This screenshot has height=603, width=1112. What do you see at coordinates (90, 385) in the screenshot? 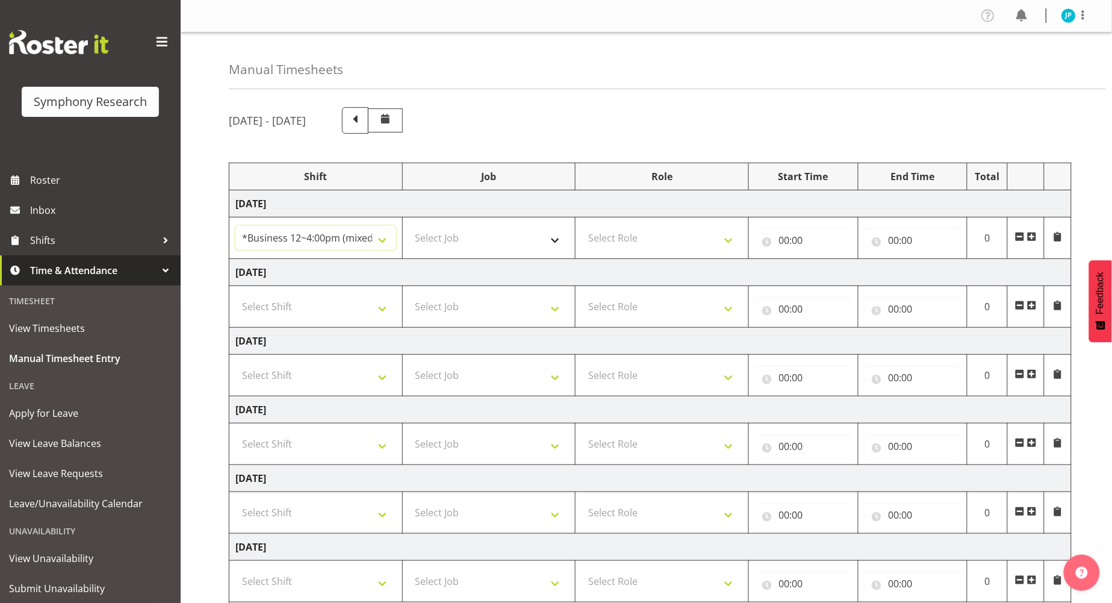
I see `div: Leave` at bounding box center [90, 385].